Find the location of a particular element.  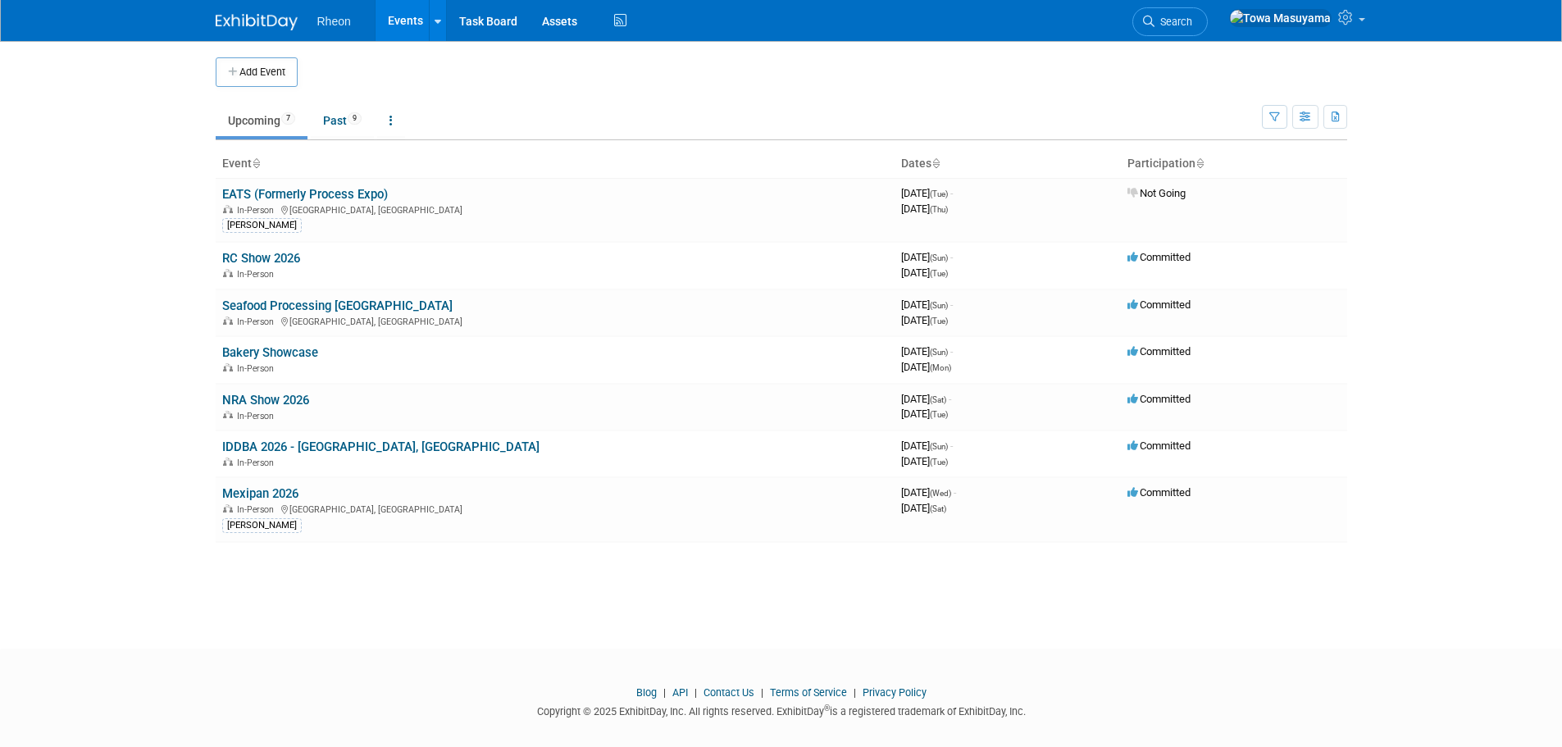

a: Bakery Showcase is located at coordinates (270, 353).